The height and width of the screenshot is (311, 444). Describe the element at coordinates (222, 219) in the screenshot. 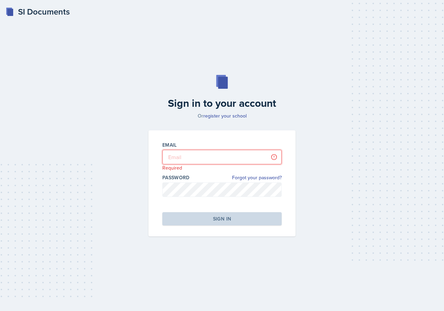

I see `button: Sign in` at that location.